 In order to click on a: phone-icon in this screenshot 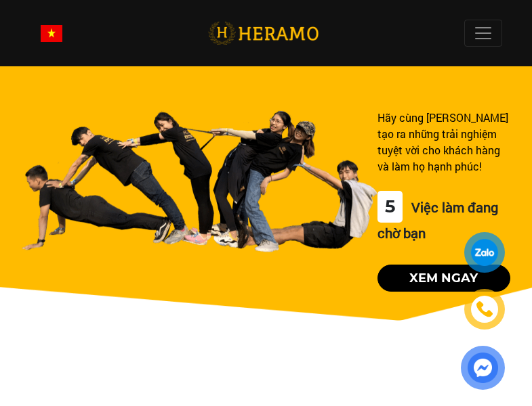, I will do `click(484, 310)`.